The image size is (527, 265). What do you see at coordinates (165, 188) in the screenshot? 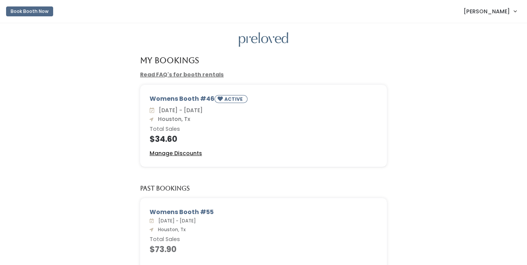
I see `h5: Past Bookings` at bounding box center [165, 188].